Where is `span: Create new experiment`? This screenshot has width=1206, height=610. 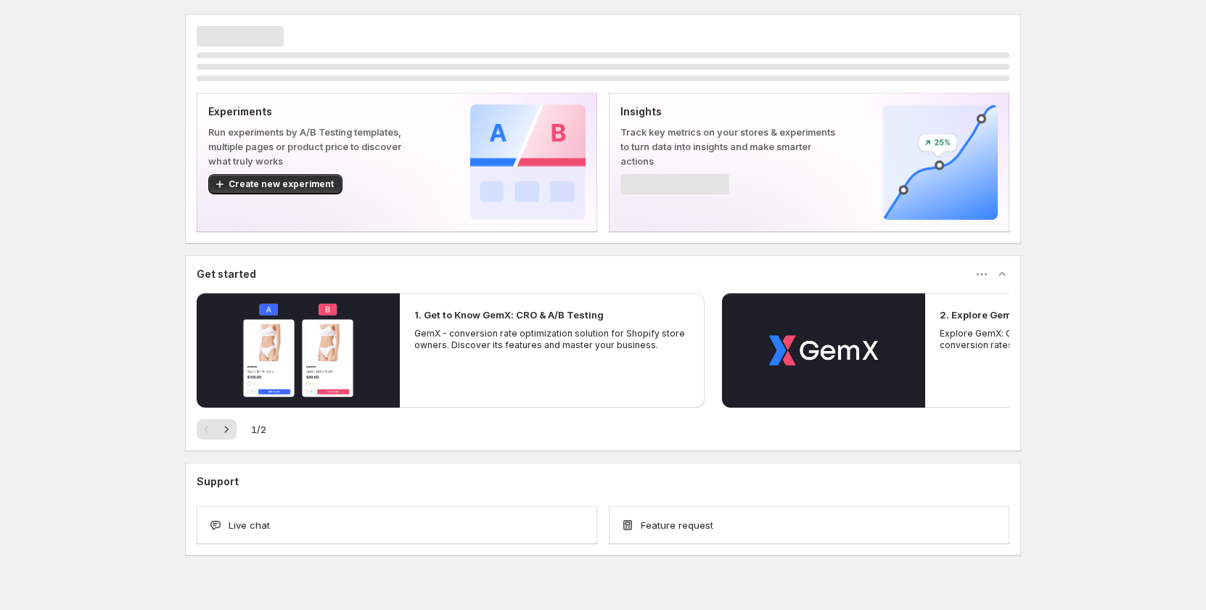
span: Create new experiment is located at coordinates (281, 184).